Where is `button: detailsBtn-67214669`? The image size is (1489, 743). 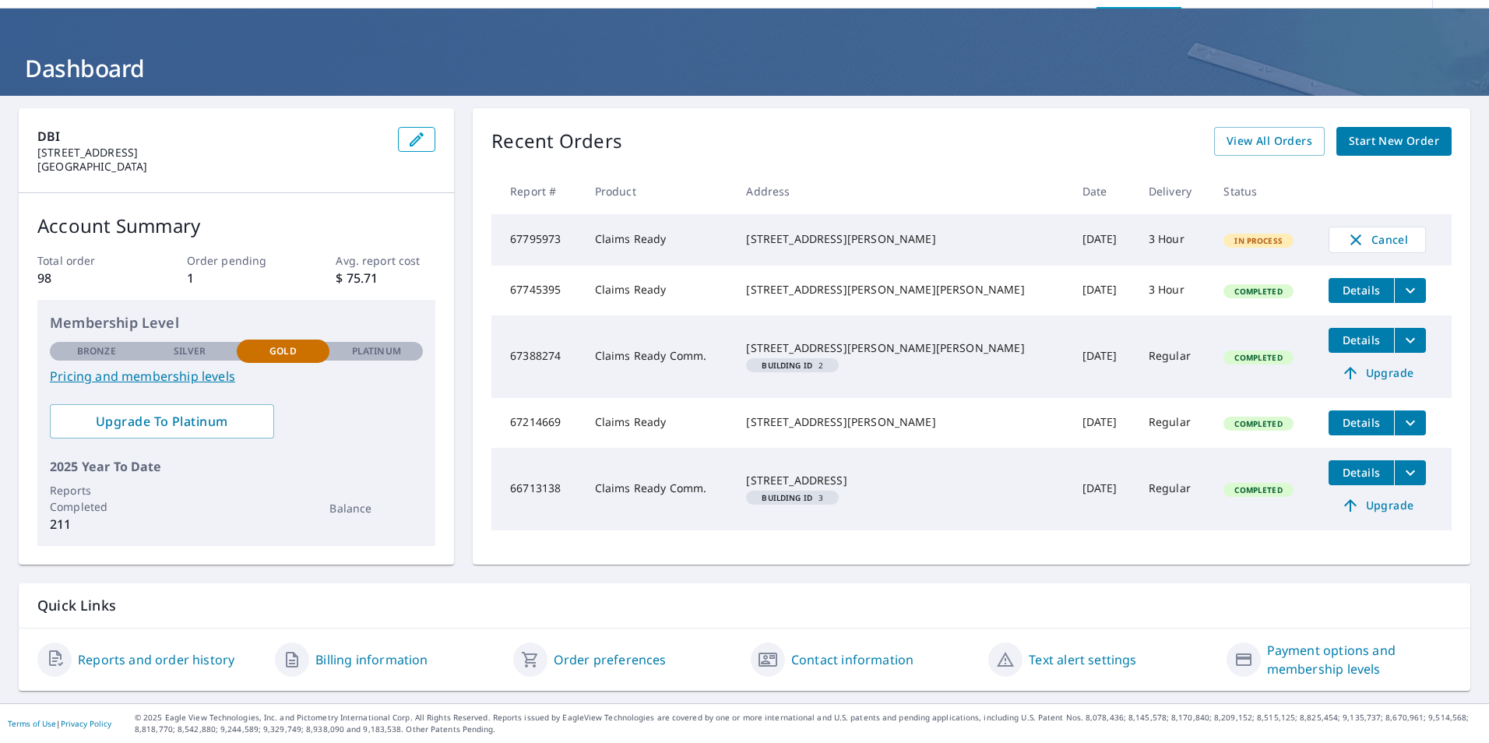
button: detailsBtn-67214669 is located at coordinates (1361, 423).